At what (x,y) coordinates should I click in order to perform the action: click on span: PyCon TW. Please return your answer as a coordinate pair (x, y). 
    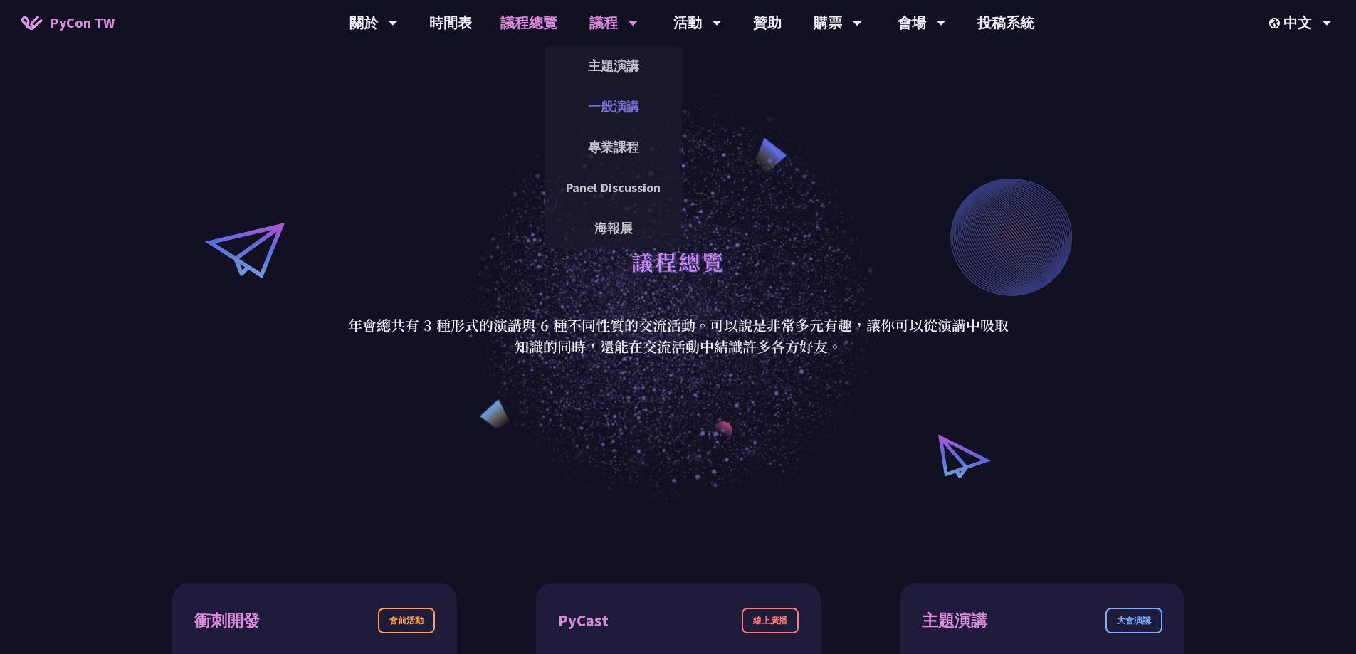
    Looking at the image, I should click on (82, 23).